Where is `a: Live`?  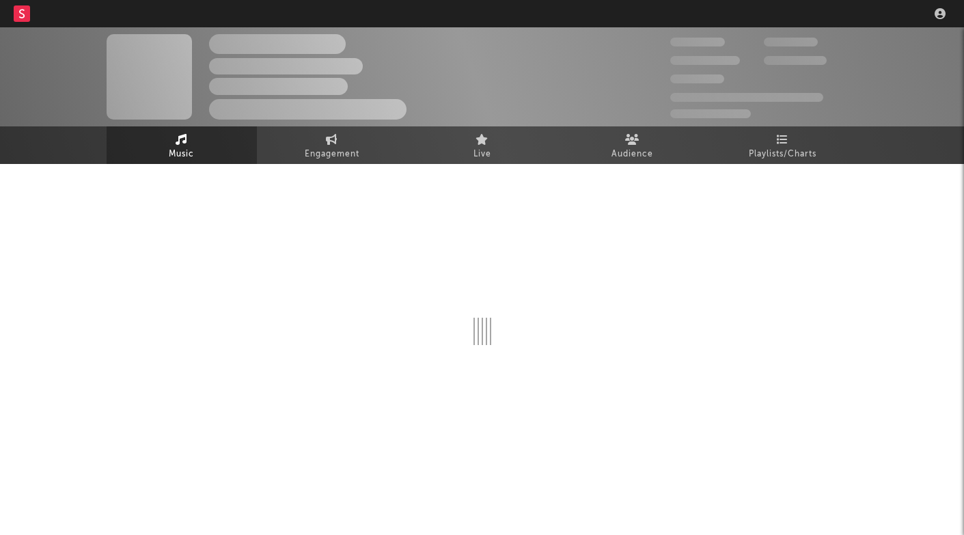
a: Live is located at coordinates (482, 145).